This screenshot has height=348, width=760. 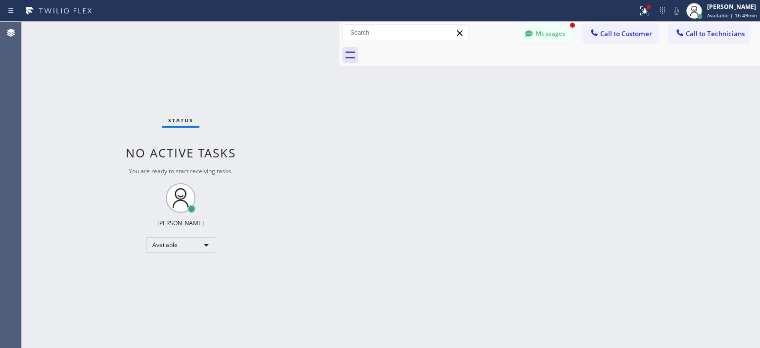 I want to click on span: Call to Customer, so click(x=626, y=34).